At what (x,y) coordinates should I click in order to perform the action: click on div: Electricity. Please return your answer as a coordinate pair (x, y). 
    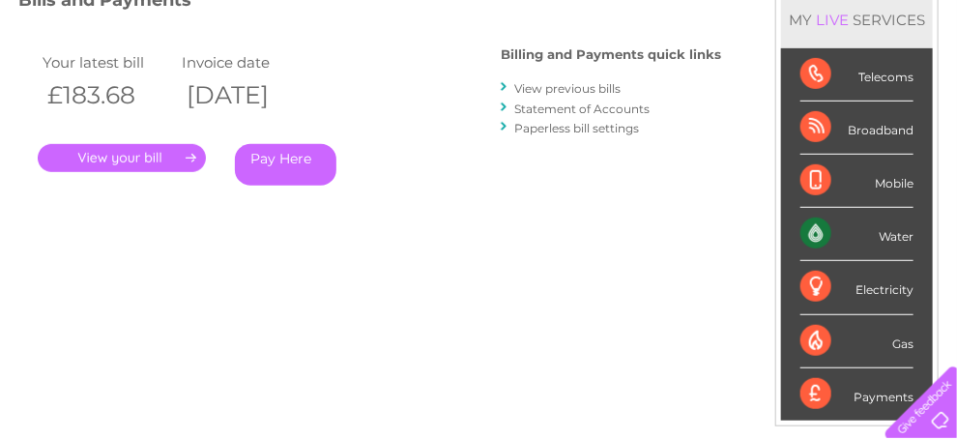
    Looking at the image, I should click on (856, 287).